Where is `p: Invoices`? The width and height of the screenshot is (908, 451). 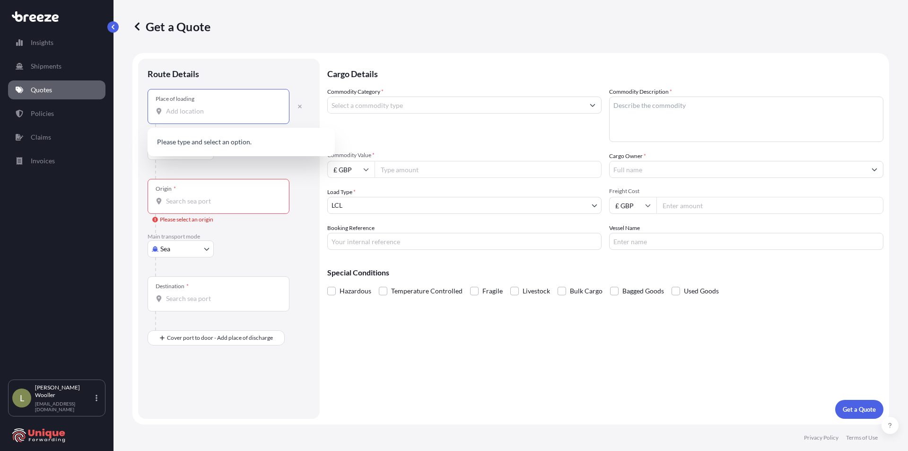
p: Invoices is located at coordinates (43, 161).